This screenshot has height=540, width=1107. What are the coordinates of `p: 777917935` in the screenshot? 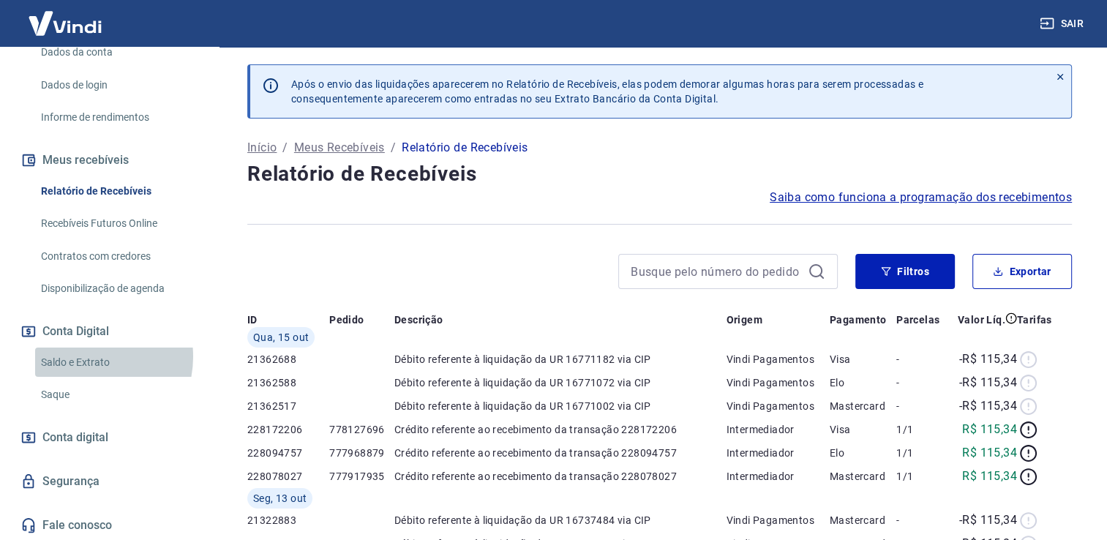 It's located at (361, 476).